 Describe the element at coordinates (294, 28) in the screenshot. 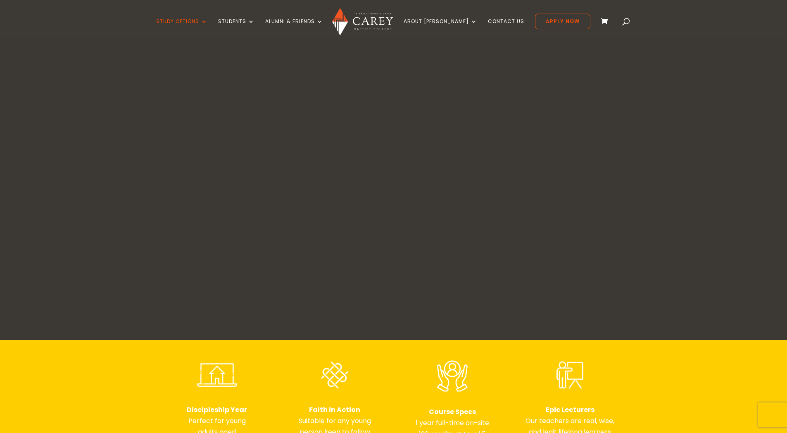

I see `a: Alumni & Friends` at that location.